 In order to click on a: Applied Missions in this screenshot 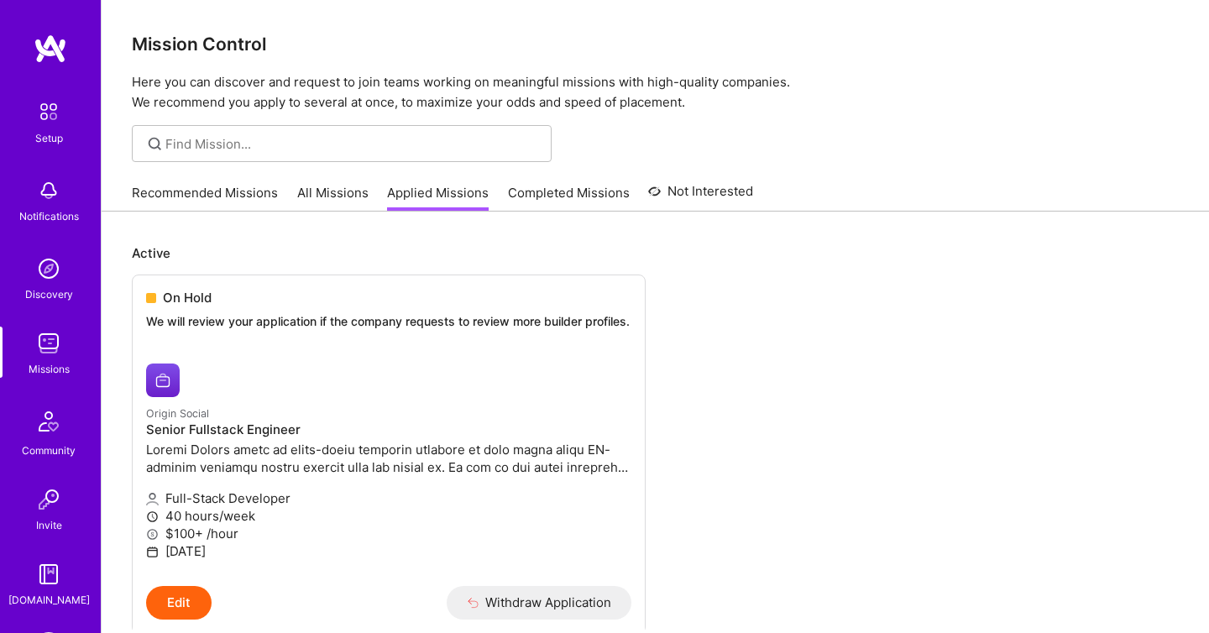, I will do `click(437, 197)`.